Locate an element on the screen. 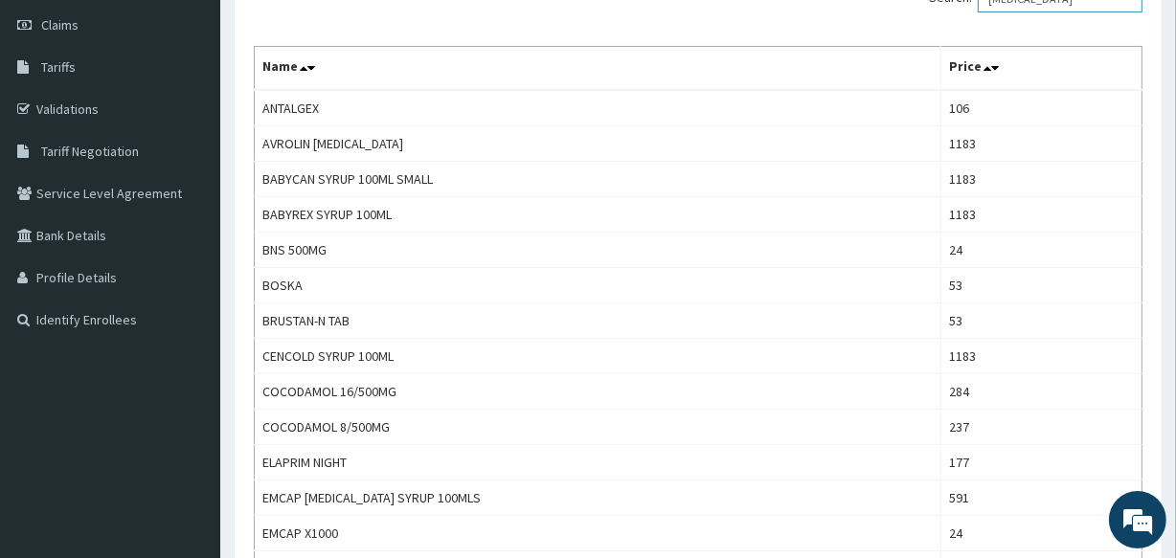  td: BABYREX SYRUP 100ML is located at coordinates (597, 214).